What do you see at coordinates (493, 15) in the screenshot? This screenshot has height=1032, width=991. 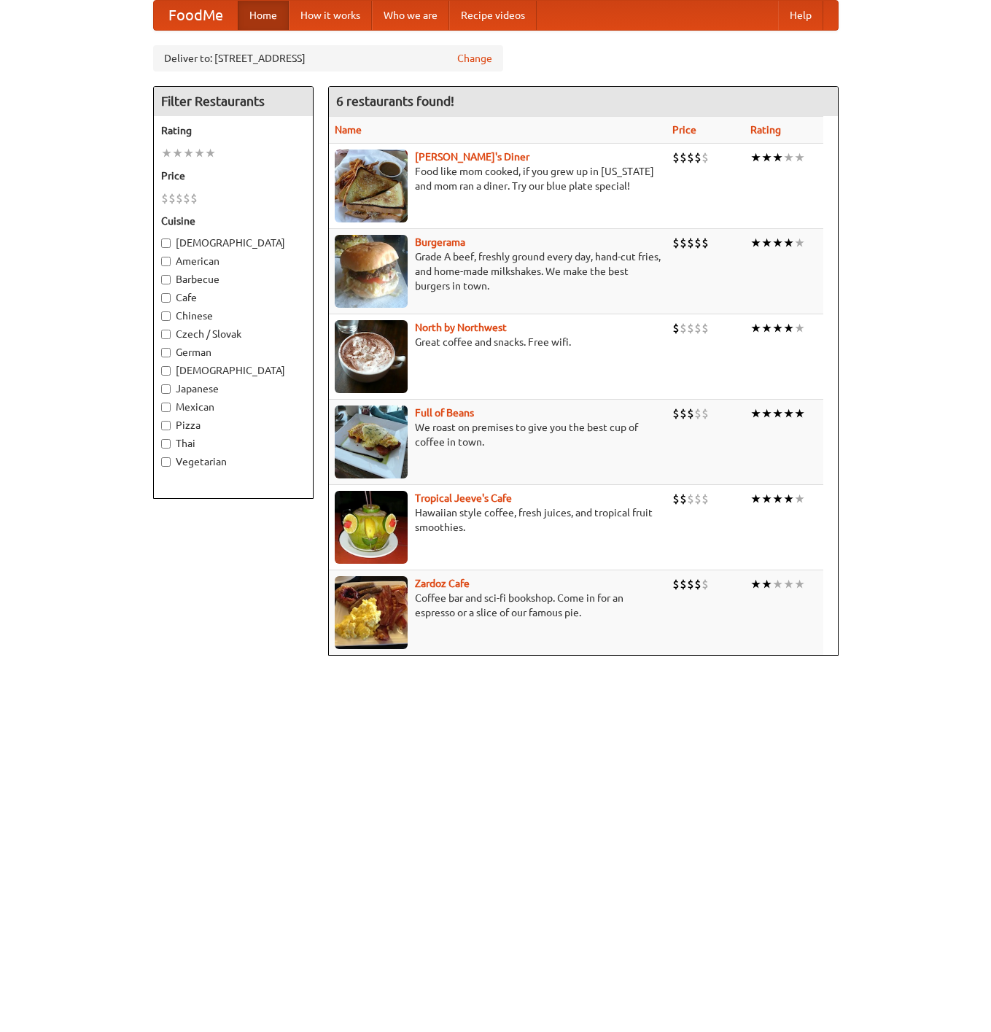 I see `a: Recipe videos` at bounding box center [493, 15].